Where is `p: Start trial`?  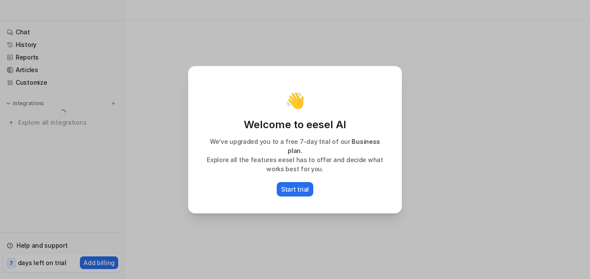
p: Start trial is located at coordinates (295, 189).